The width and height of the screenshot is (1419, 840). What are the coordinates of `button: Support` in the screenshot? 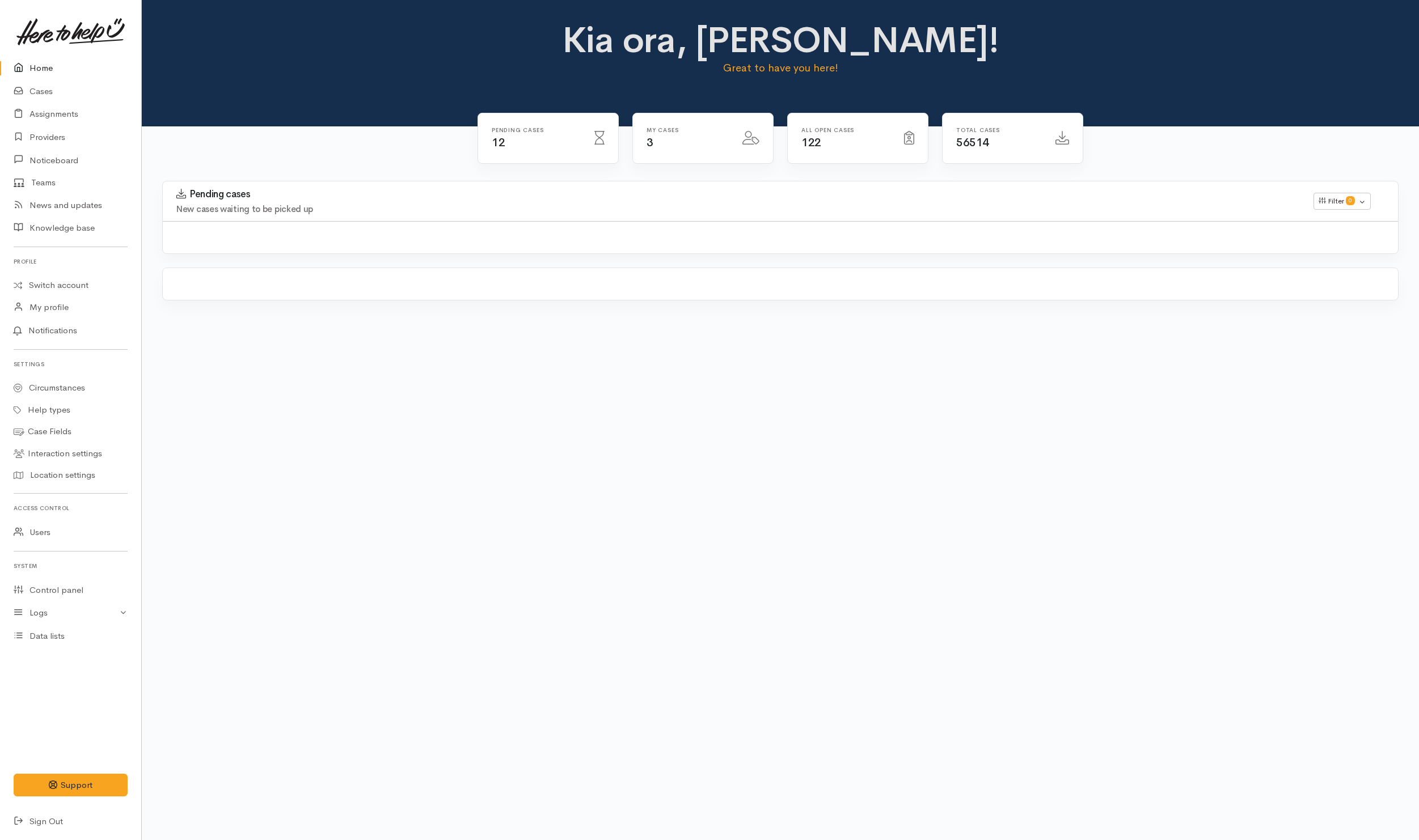 It's located at (70, 785).